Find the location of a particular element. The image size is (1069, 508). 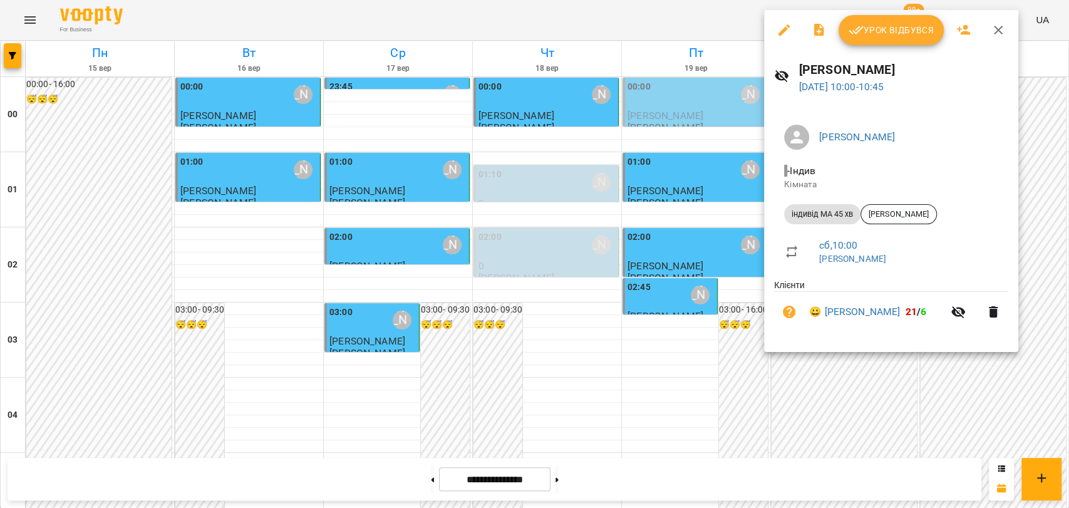

button: Урок відбувся is located at coordinates (891, 30).